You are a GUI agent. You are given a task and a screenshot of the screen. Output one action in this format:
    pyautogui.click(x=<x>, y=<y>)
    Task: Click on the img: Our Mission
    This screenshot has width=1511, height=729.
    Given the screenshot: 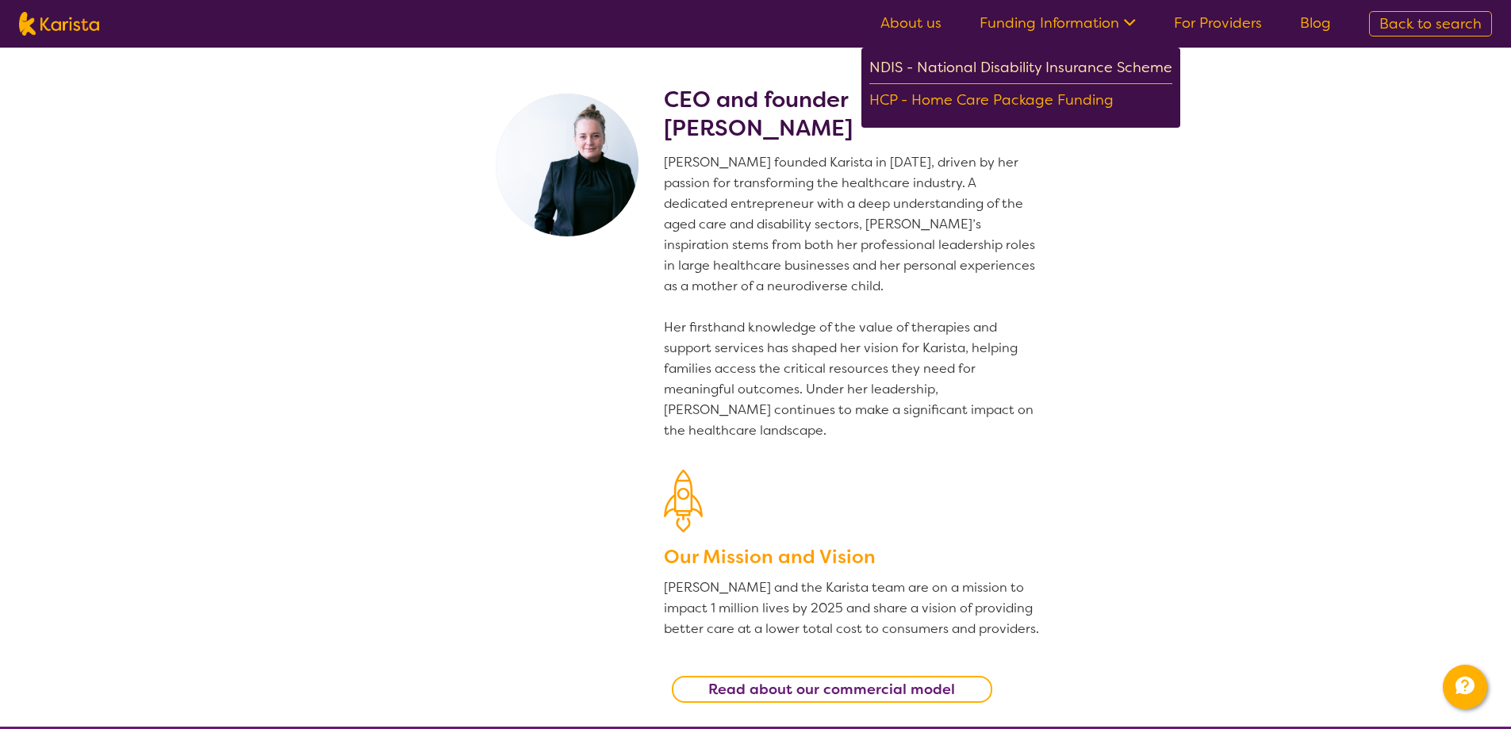 What is the action you would take?
    pyautogui.click(x=683, y=500)
    